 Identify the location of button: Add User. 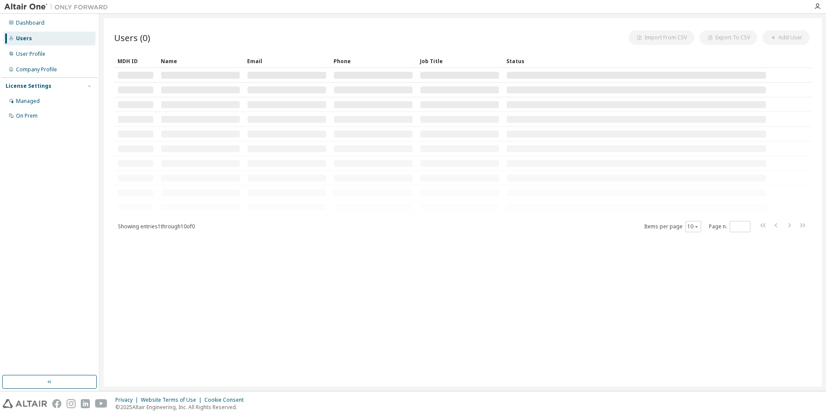
(786, 38).